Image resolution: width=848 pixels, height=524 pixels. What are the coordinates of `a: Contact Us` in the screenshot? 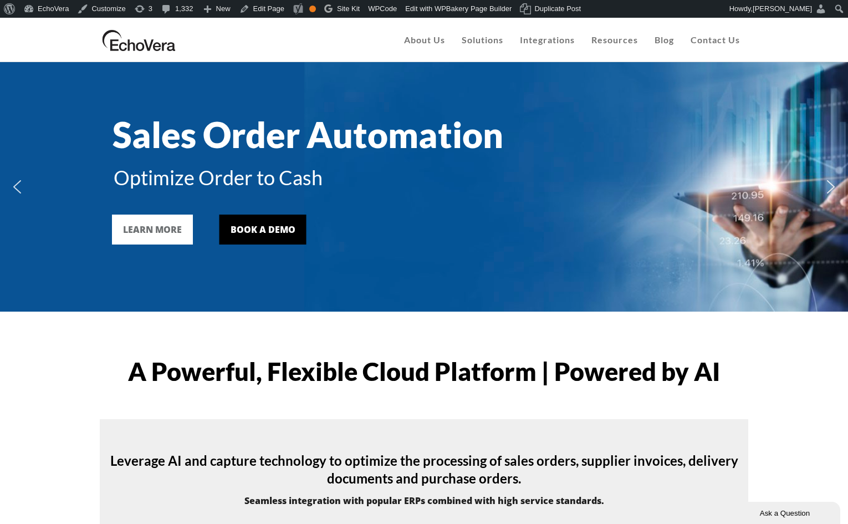 It's located at (715, 40).